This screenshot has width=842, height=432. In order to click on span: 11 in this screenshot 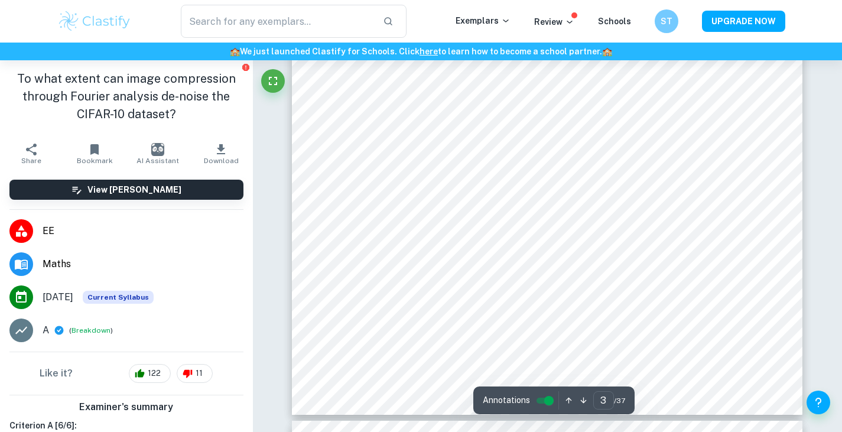, I will do `click(199, 373)`.